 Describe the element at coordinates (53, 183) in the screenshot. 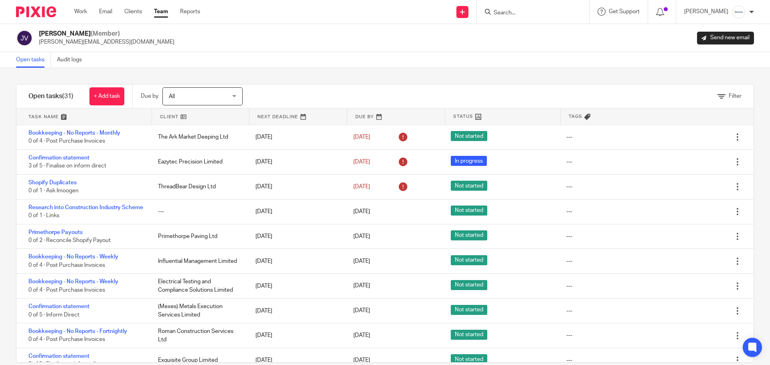

I see `a: Shopify Duplicates` at that location.